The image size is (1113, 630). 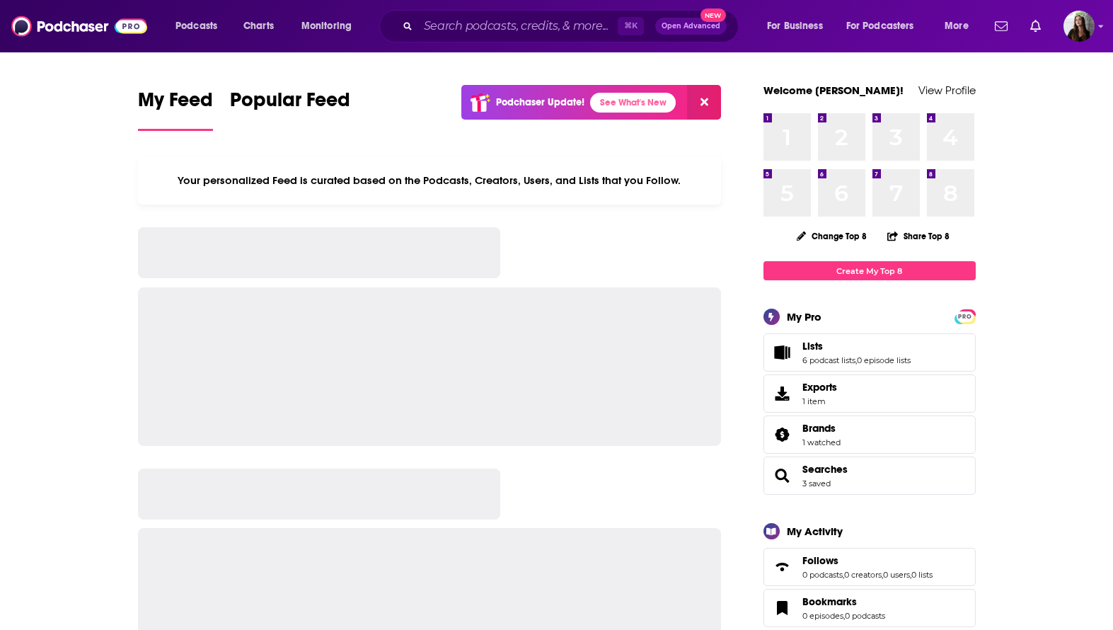 What do you see at coordinates (290, 104) in the screenshot?
I see `span: Popular Feed` at bounding box center [290, 104].